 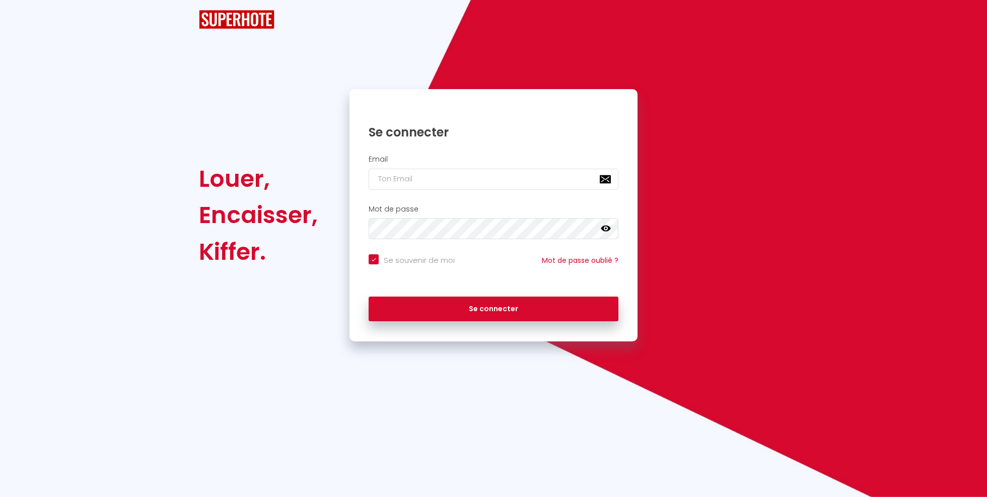 I want to click on h2: Mot de passe, so click(x=494, y=209).